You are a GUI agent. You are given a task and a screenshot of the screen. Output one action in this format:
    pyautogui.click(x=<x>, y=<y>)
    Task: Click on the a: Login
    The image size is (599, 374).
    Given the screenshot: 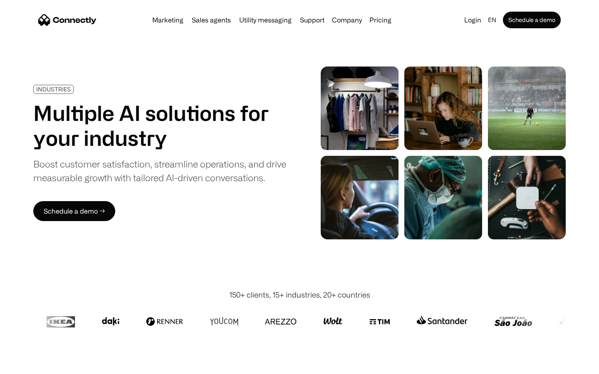 What is the action you would take?
    pyautogui.click(x=472, y=20)
    